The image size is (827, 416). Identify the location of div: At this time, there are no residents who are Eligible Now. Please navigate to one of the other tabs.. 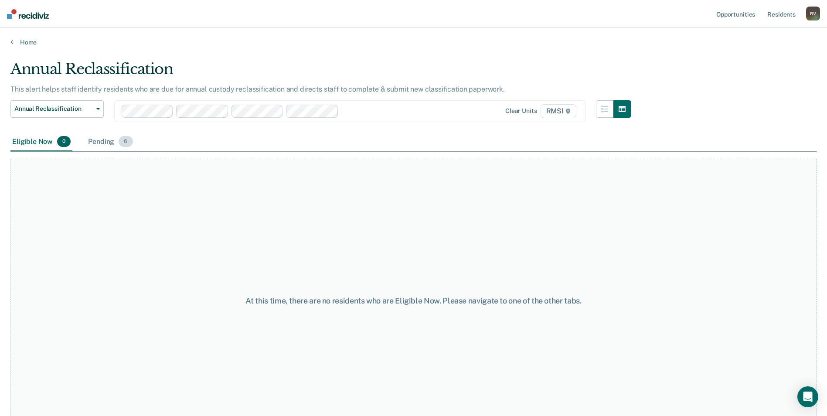
(414, 301).